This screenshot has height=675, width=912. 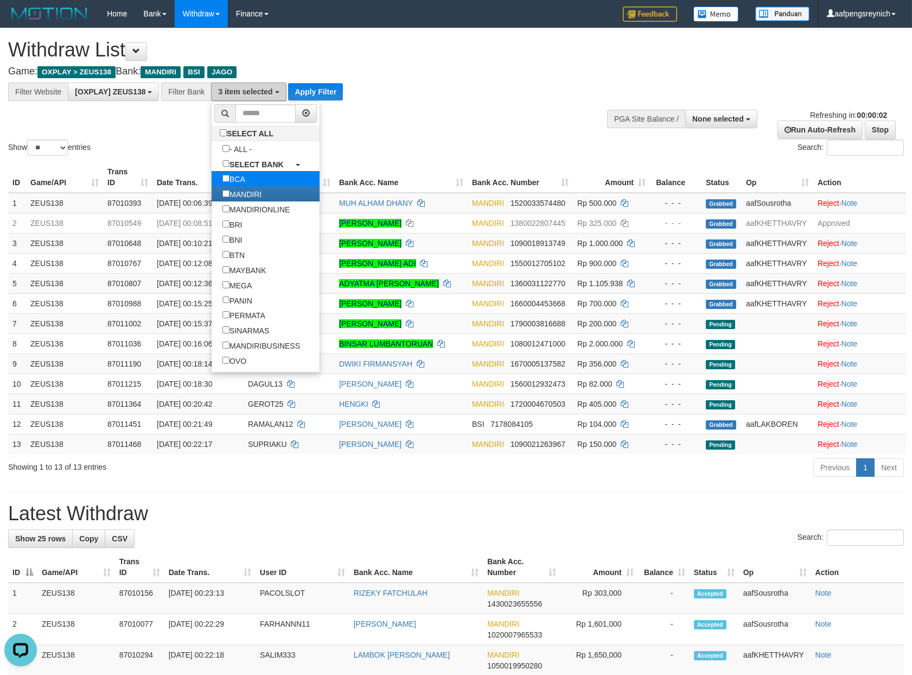 I want to click on span: Copy 1670005137582 to clipboard, so click(x=538, y=364).